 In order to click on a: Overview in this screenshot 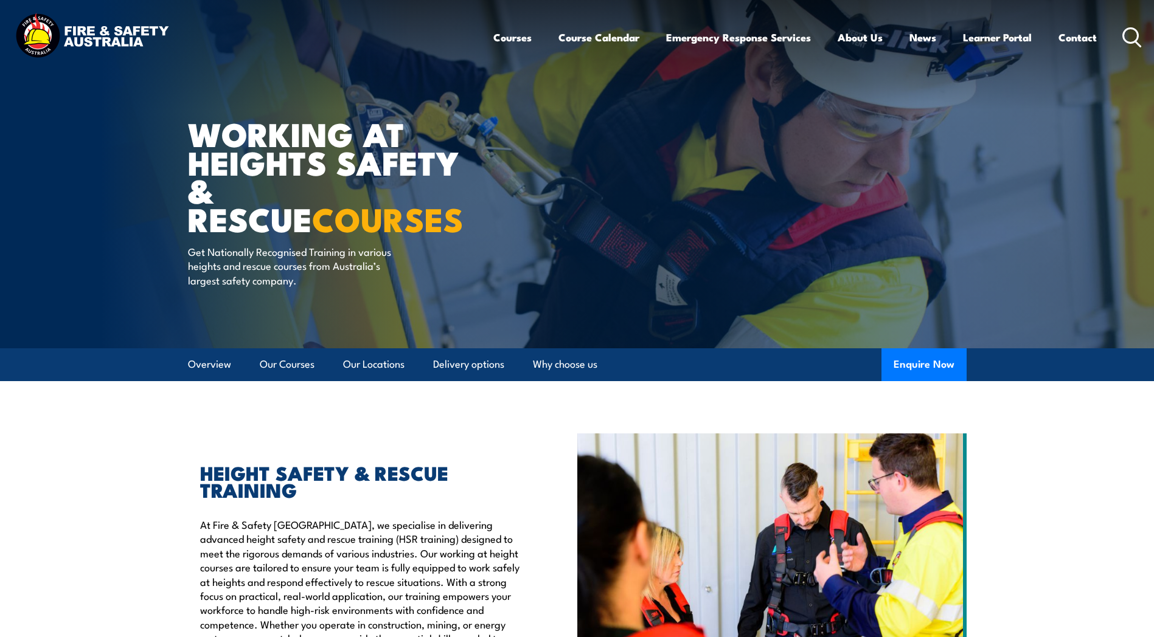, I will do `click(209, 364)`.